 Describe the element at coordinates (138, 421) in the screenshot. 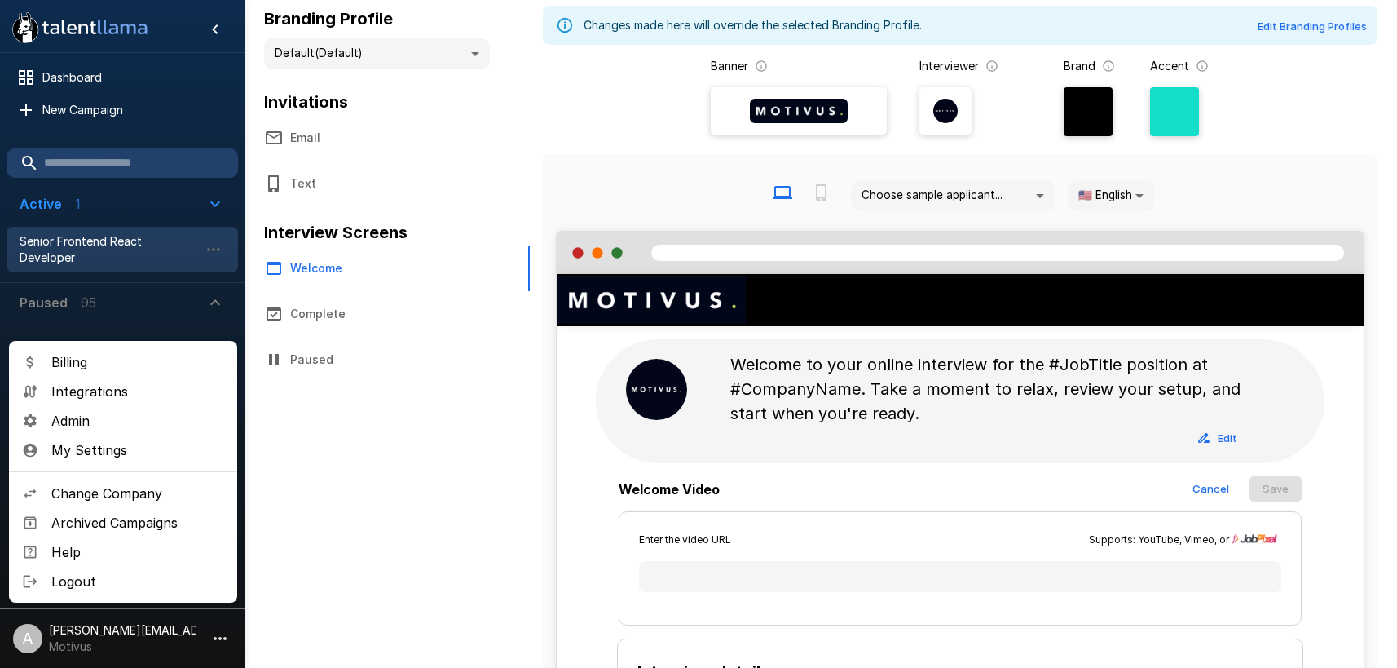

I see `span: Admin` at that location.